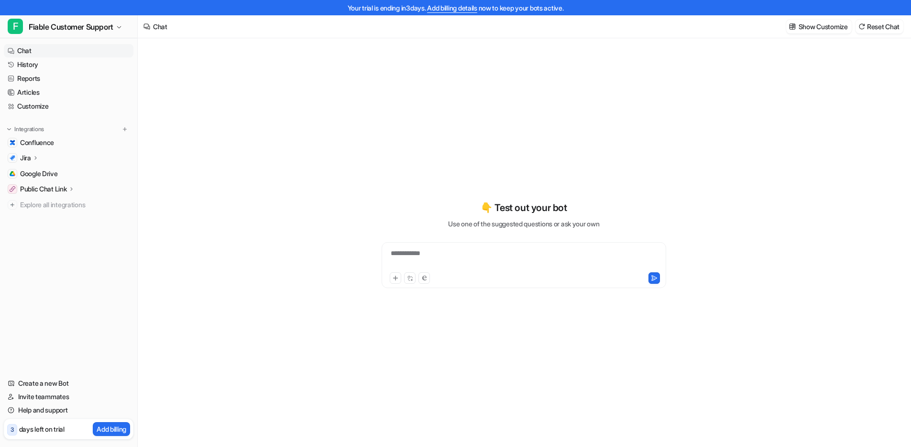 Image resolution: width=911 pixels, height=447 pixels. What do you see at coordinates (68, 383) in the screenshot?
I see `a: Create a new Bot` at bounding box center [68, 383].